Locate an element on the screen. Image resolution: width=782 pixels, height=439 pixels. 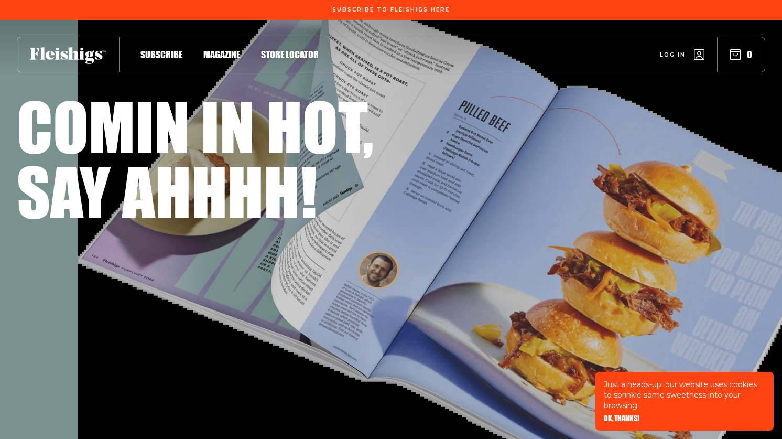
button: OK, THANKS! is located at coordinates (621, 418).